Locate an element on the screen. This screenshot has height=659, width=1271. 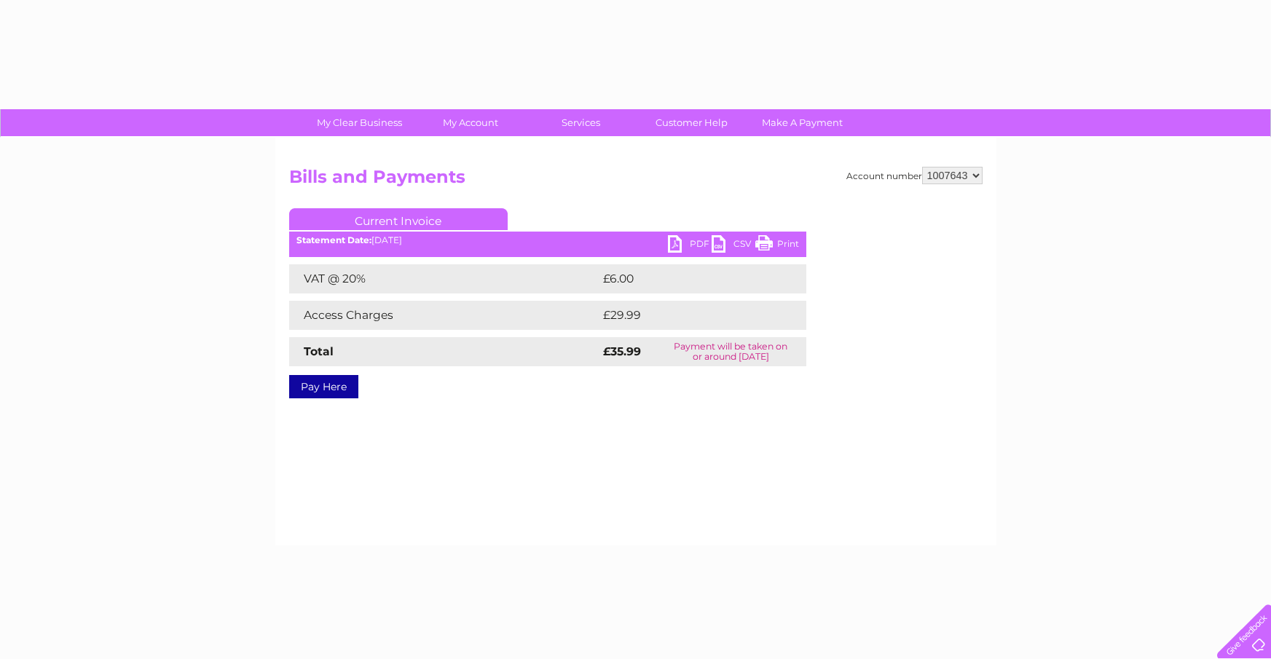
a: Customer Help is located at coordinates (691, 122).